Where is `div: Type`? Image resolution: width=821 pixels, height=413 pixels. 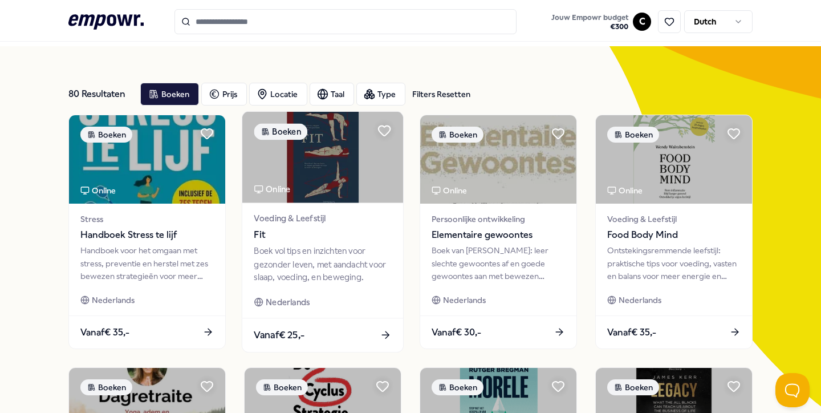 div: Type is located at coordinates (381, 94).